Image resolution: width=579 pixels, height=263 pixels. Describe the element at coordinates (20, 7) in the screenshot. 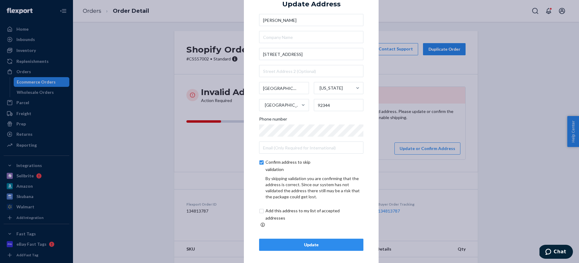

I see `span: Chat` at that location.